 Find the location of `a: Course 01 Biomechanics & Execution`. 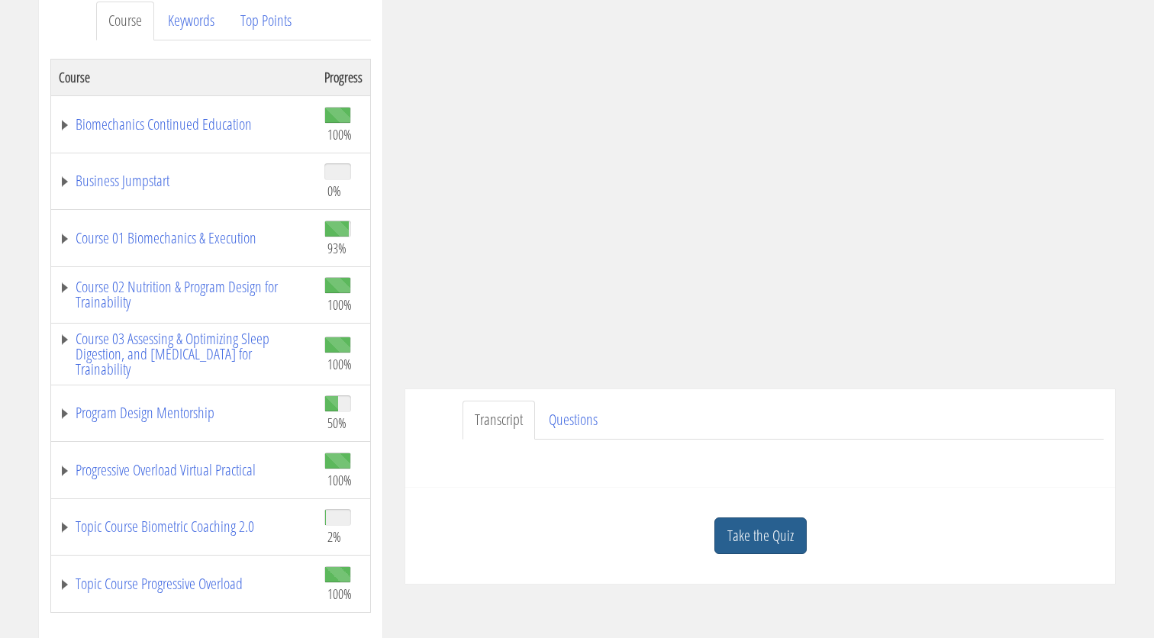

a: Course 01 Biomechanics & Execution is located at coordinates (184, 238).